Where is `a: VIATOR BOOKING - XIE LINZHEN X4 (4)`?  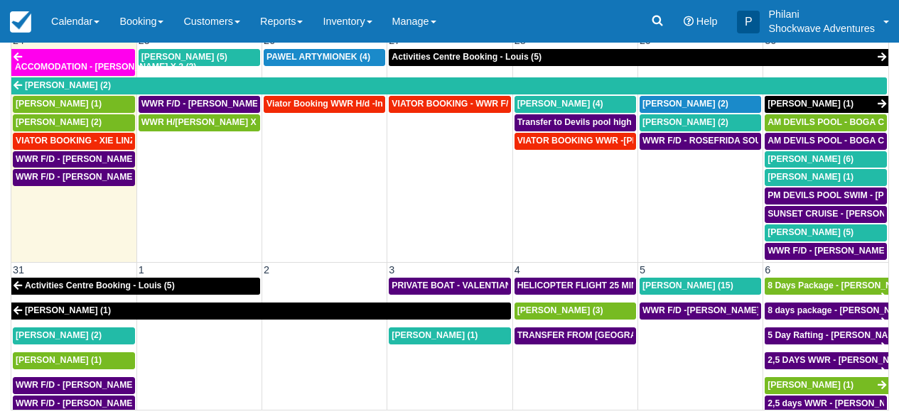 a: VIATOR BOOKING - XIE LINZHEN X4 (4) is located at coordinates (74, 141).